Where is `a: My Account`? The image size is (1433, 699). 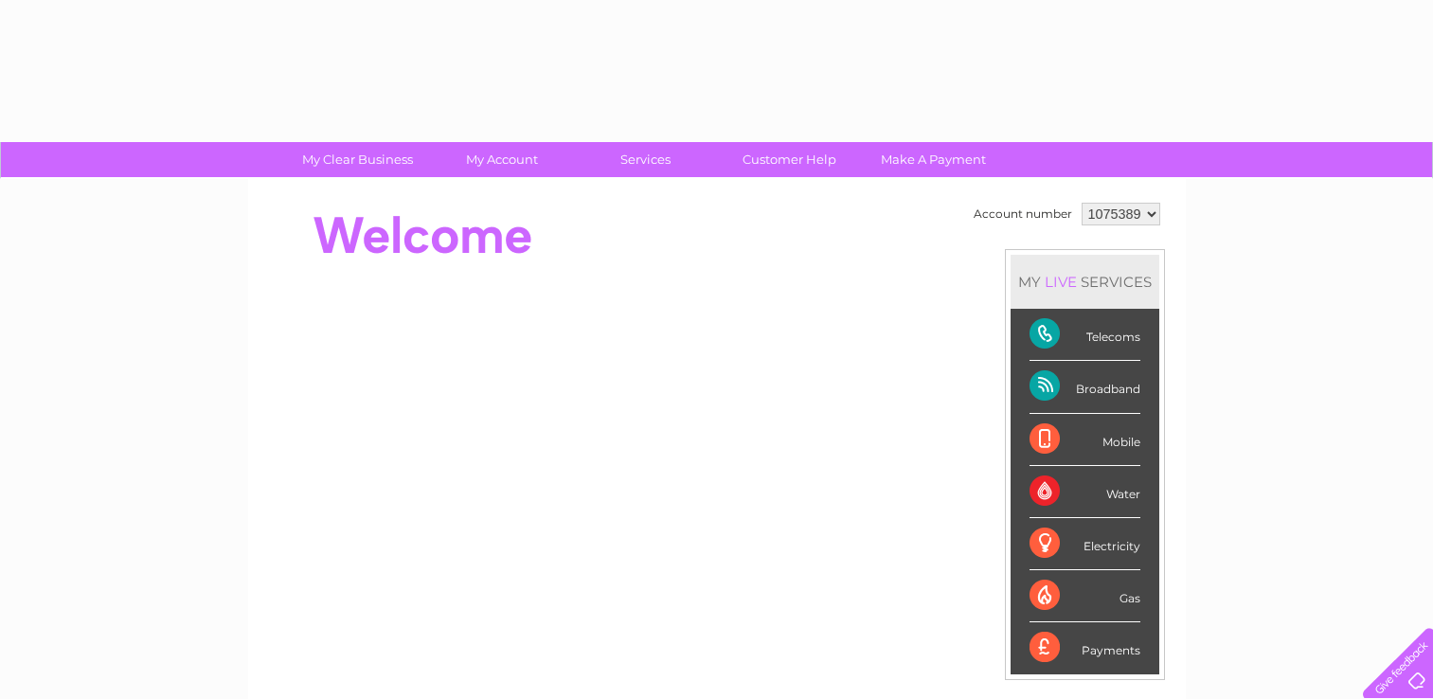 a: My Account is located at coordinates (501, 159).